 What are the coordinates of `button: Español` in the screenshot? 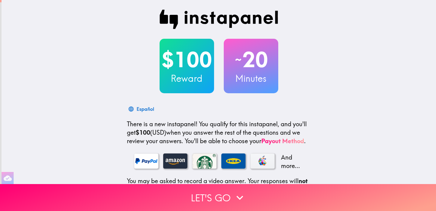 It's located at (142, 109).